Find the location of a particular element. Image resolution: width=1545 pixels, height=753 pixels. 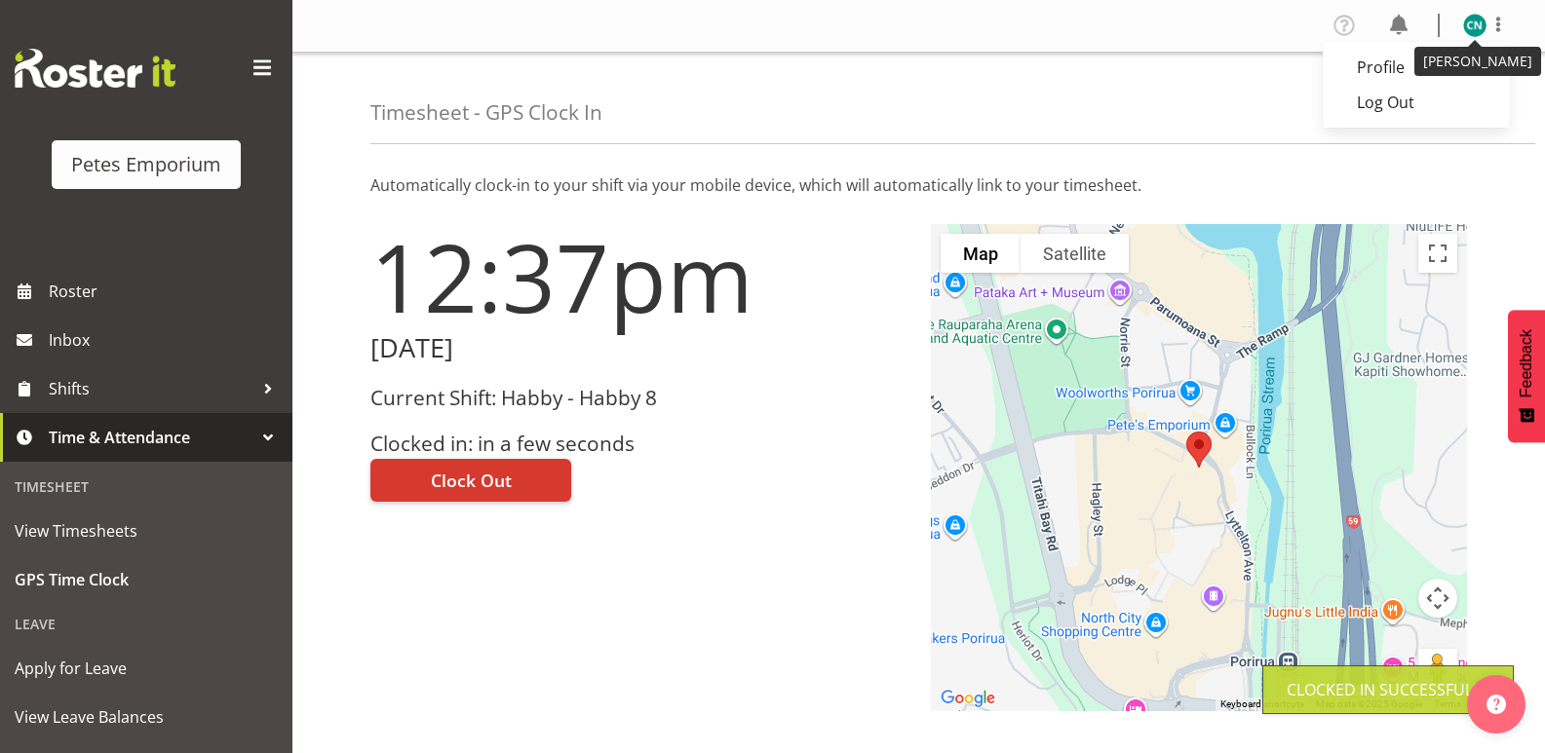

button: Show street map is located at coordinates (980, 253).